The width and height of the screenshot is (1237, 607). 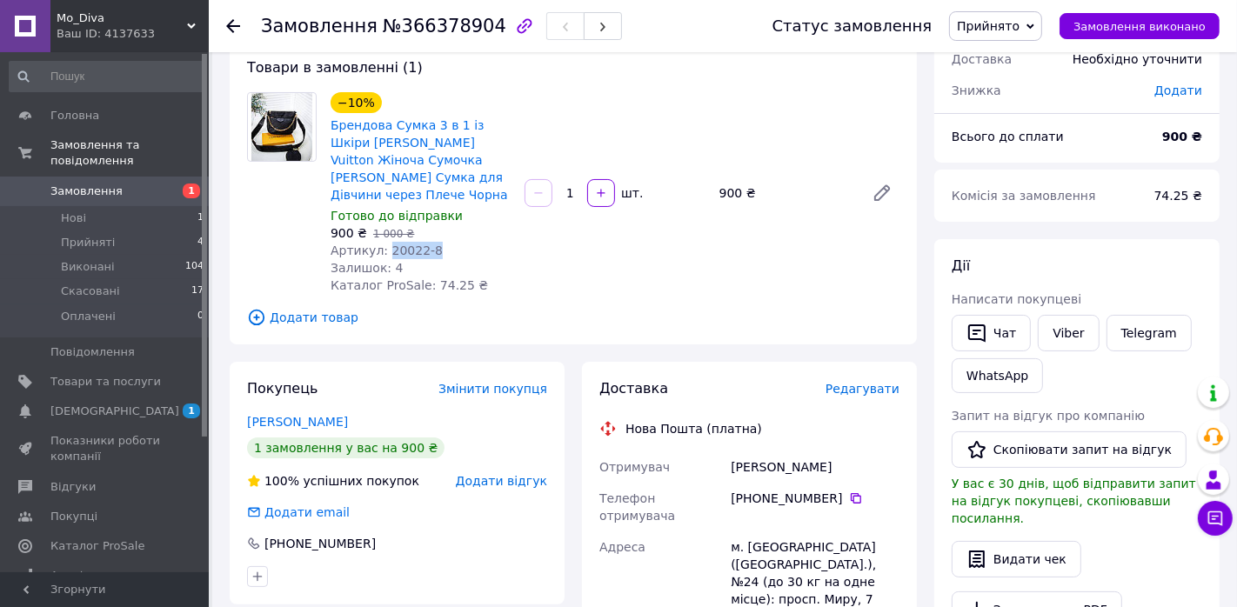 I want to click on span: Головна, so click(x=75, y=116).